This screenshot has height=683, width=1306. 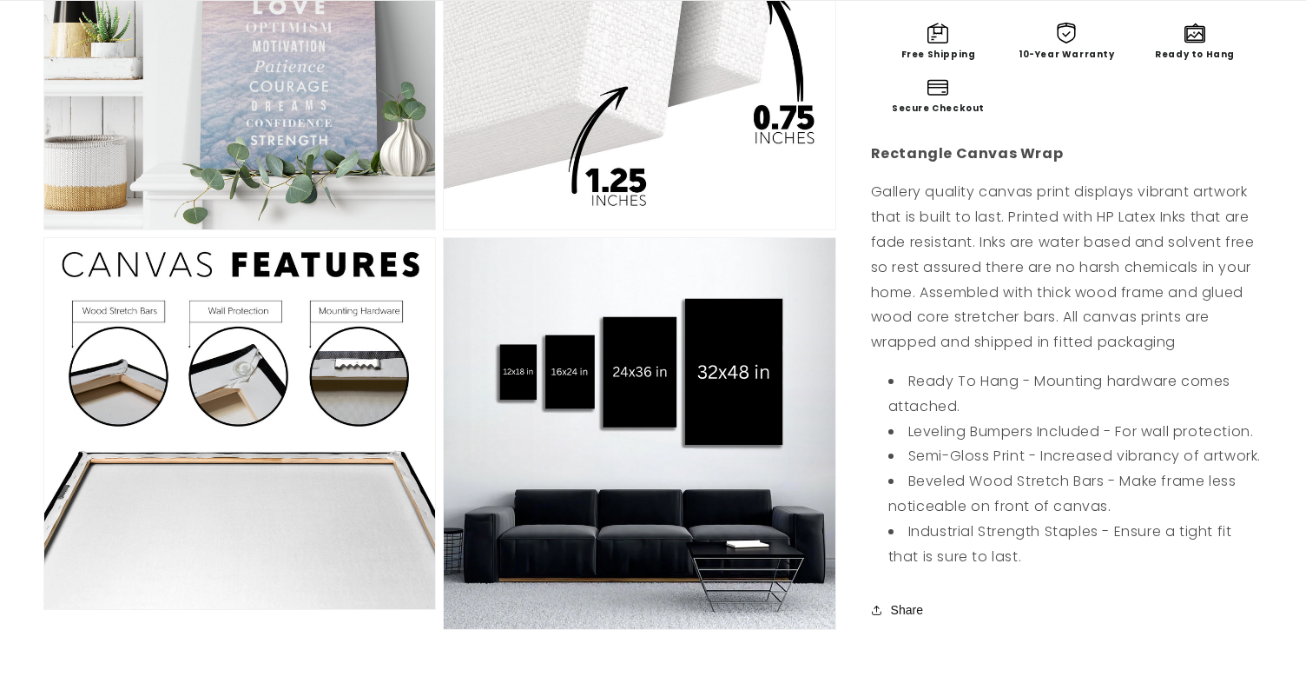 What do you see at coordinates (968, 153) in the screenshot?
I see `strong: Rectangle Canvas Wrap` at bounding box center [968, 153].